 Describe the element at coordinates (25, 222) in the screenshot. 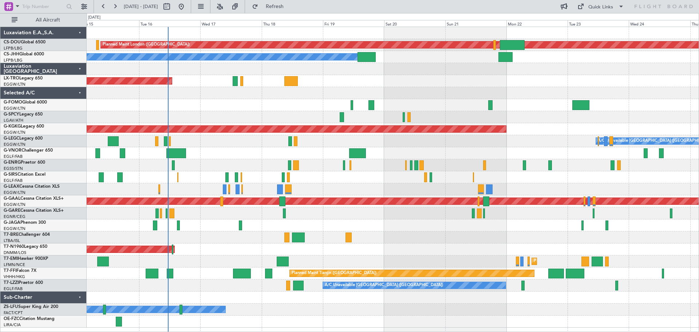

I see `a: G-JAGAPhenom 300` at that location.